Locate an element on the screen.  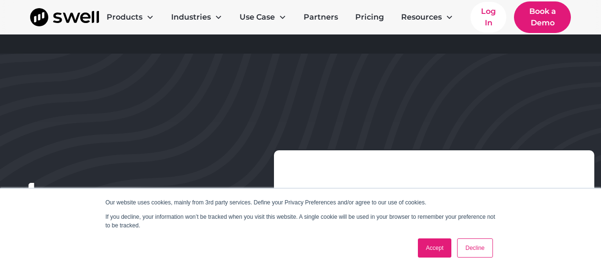
a: Pricing is located at coordinates (370, 17).